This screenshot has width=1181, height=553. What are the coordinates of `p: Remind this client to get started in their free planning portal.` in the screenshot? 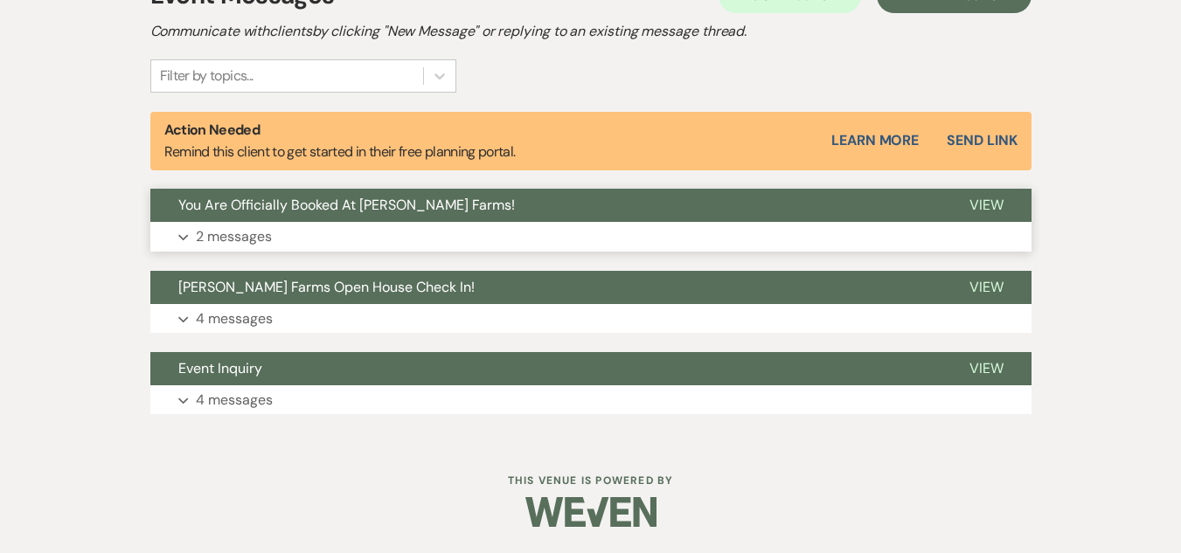 It's located at (340, 141).